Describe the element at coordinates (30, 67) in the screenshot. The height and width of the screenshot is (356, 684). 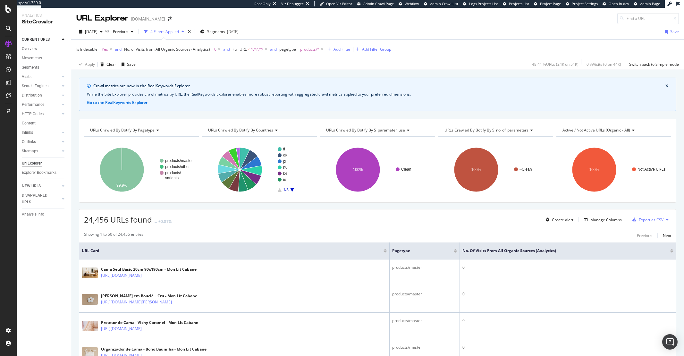
I see `div: Segments` at that location.